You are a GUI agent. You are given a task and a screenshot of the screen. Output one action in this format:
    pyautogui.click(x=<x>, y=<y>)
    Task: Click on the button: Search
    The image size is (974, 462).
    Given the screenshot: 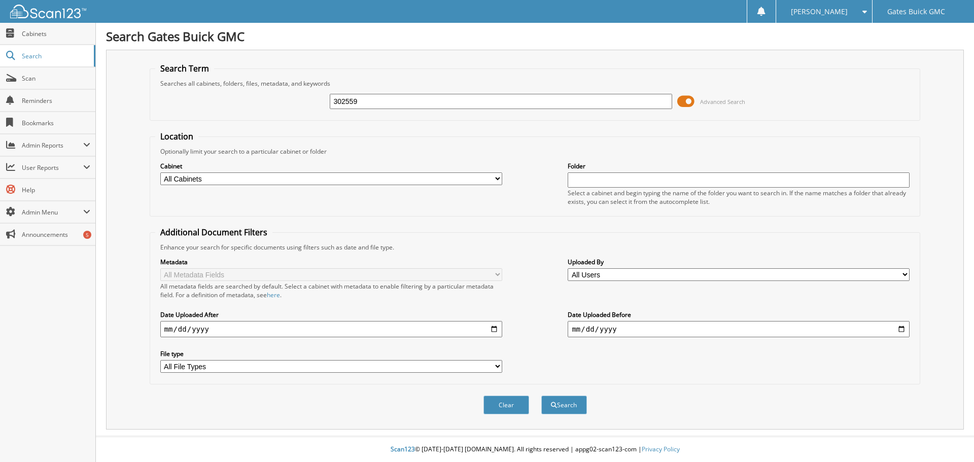 What is the action you would take?
    pyautogui.click(x=564, y=405)
    